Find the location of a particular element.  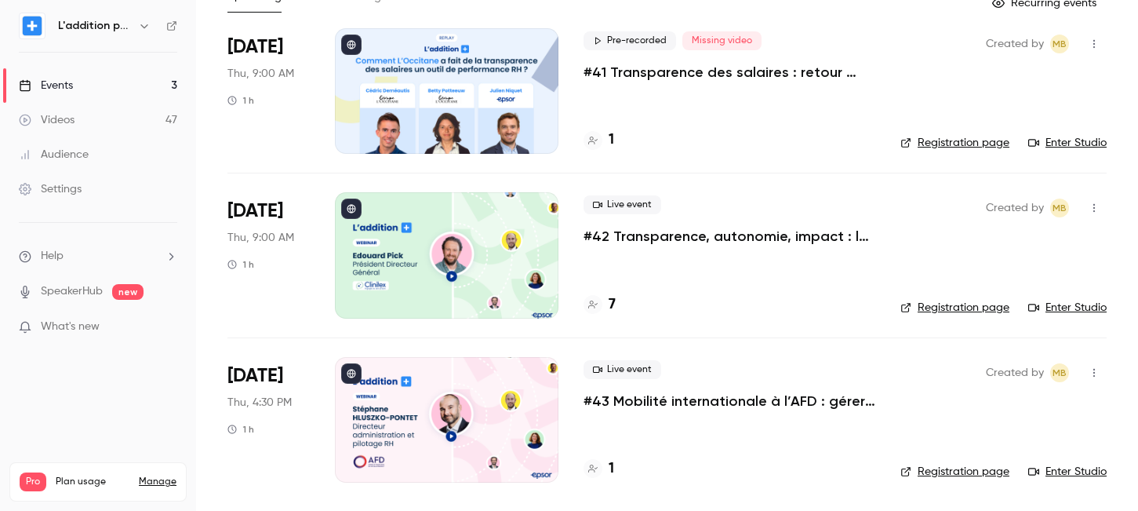

a: #43 Mobilité internationale à l’AFD : gérer les talents au-delà des frontières is located at coordinates (729, 401).